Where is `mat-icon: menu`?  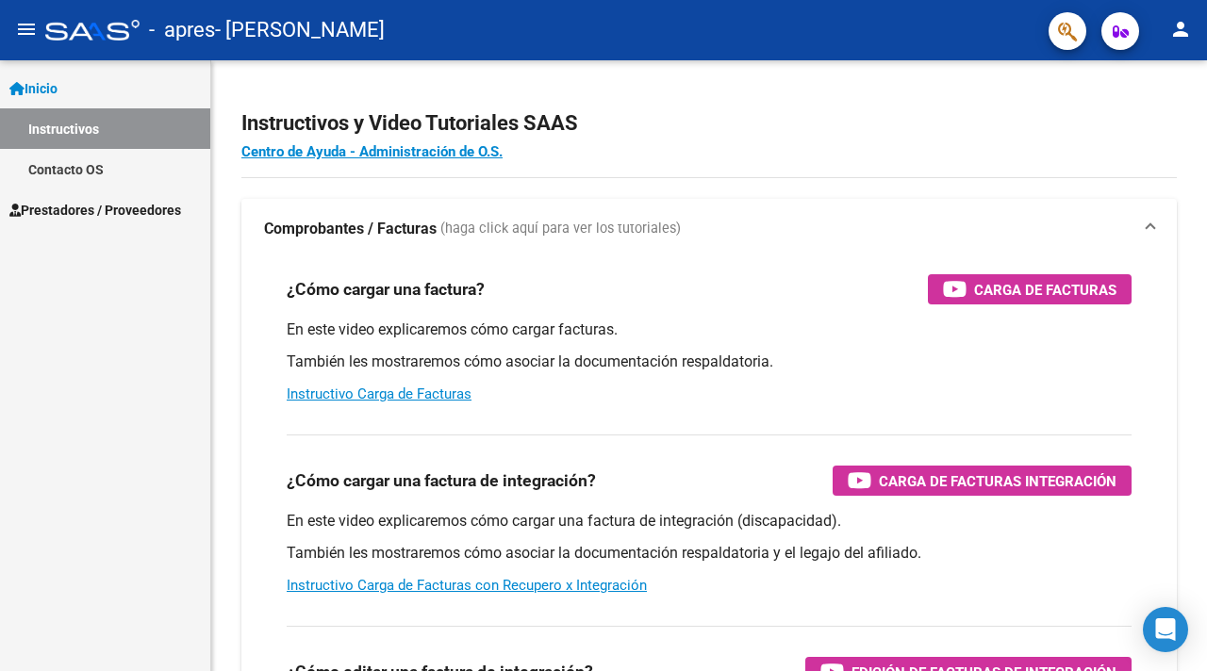 mat-icon: menu is located at coordinates (26, 29).